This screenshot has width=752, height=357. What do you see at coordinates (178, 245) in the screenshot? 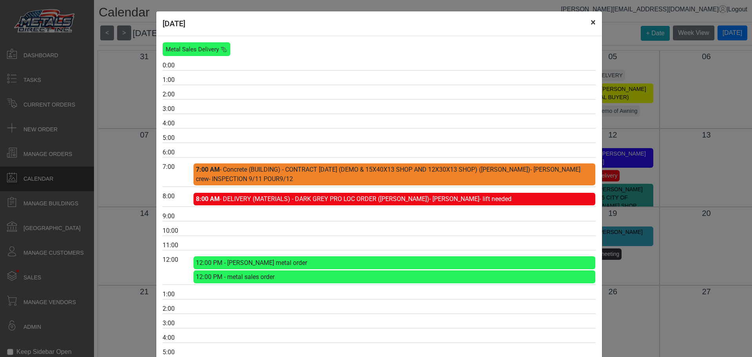
I see `div: 11:00` at bounding box center [178, 245].